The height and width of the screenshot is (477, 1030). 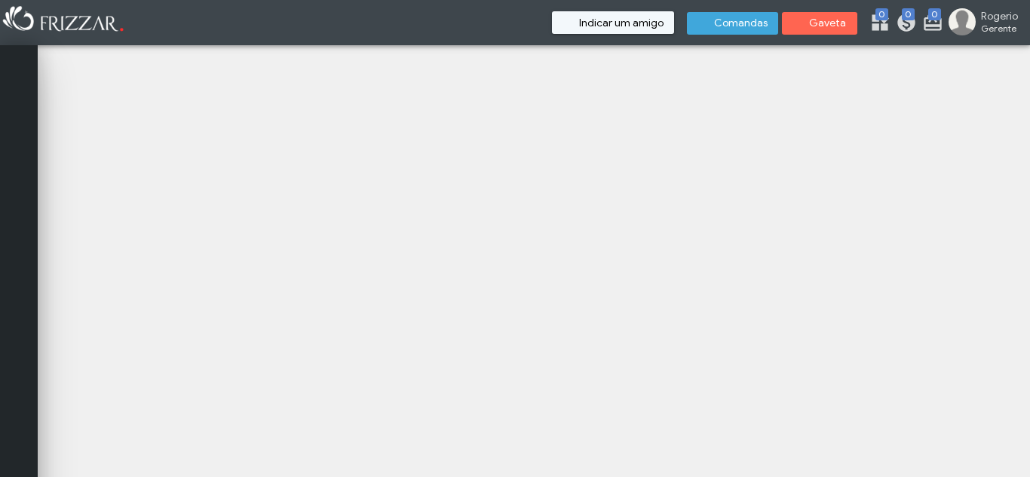 What do you see at coordinates (985, 23) in the screenshot?
I see `a: Rogerio Gerente` at bounding box center [985, 23].